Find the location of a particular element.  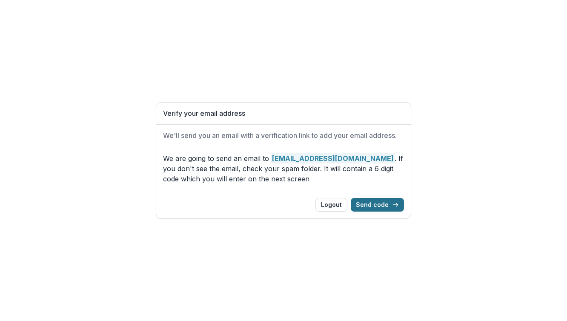

button: Send code is located at coordinates (377, 205).